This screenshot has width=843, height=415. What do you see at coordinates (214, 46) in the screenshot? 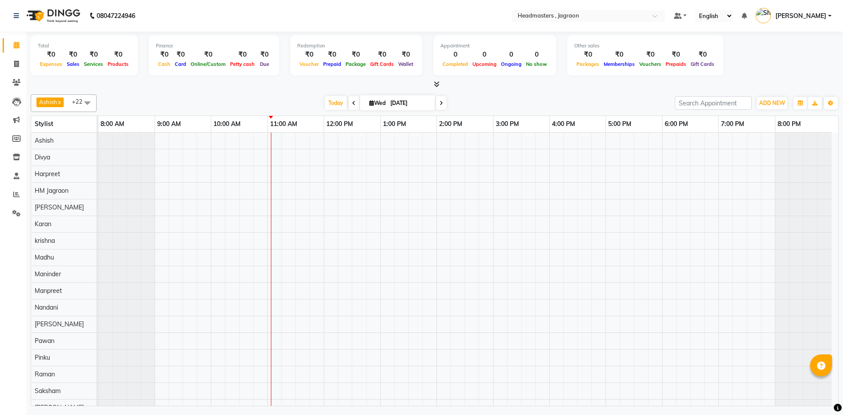
I see `div: Finance` at bounding box center [214, 46].